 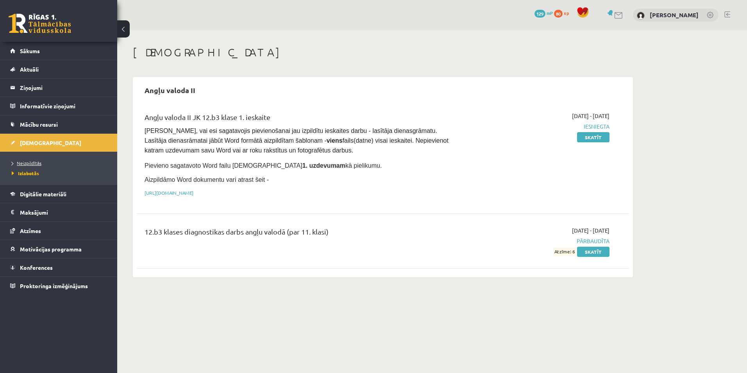 What do you see at coordinates (558, 14) in the screenshot?
I see `span: 80` at bounding box center [558, 14].